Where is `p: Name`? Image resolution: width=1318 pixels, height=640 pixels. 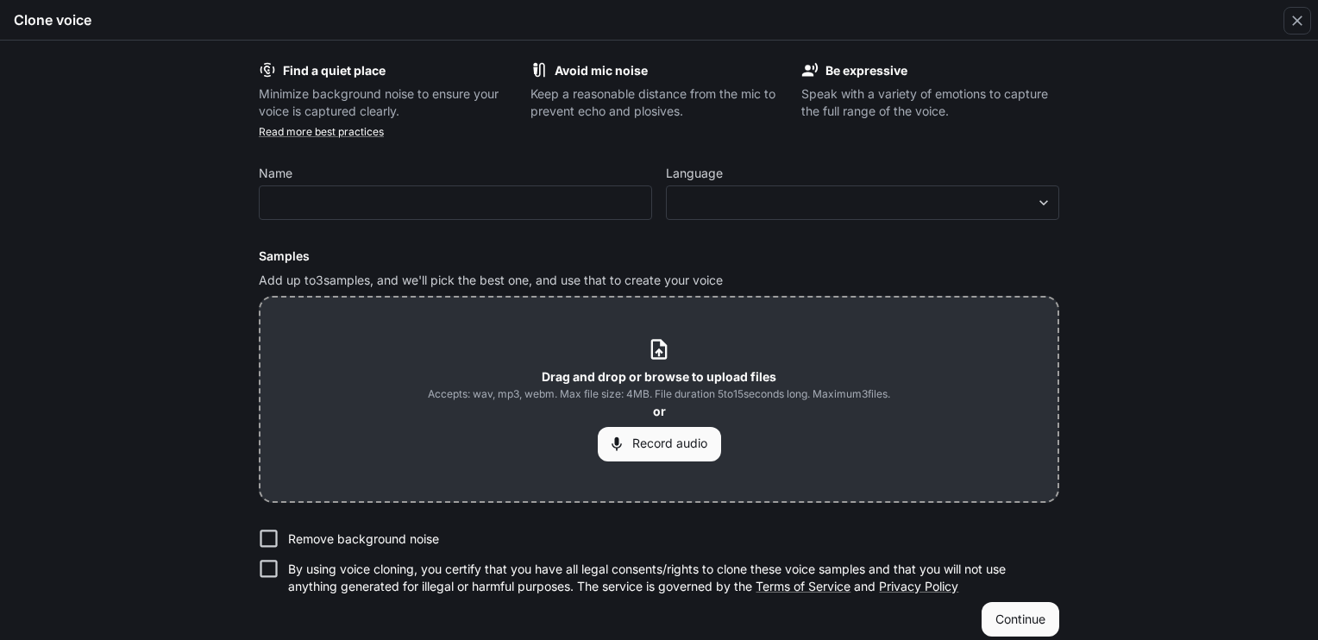
p: Name is located at coordinates (275, 173).